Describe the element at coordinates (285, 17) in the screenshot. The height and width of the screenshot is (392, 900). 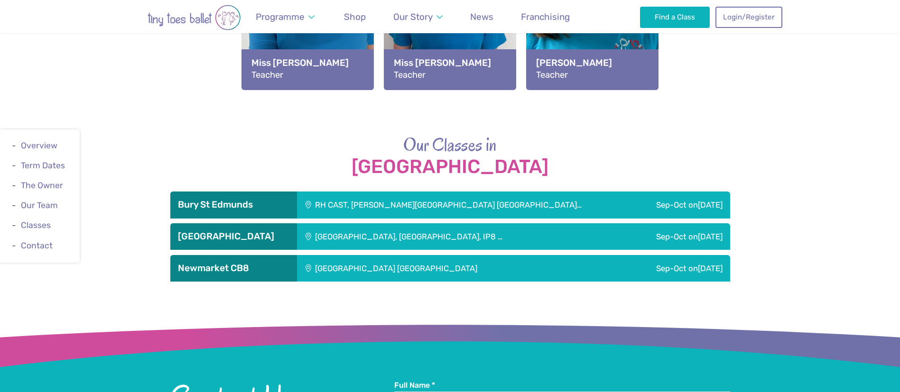
I see `a: Programme` at that location.